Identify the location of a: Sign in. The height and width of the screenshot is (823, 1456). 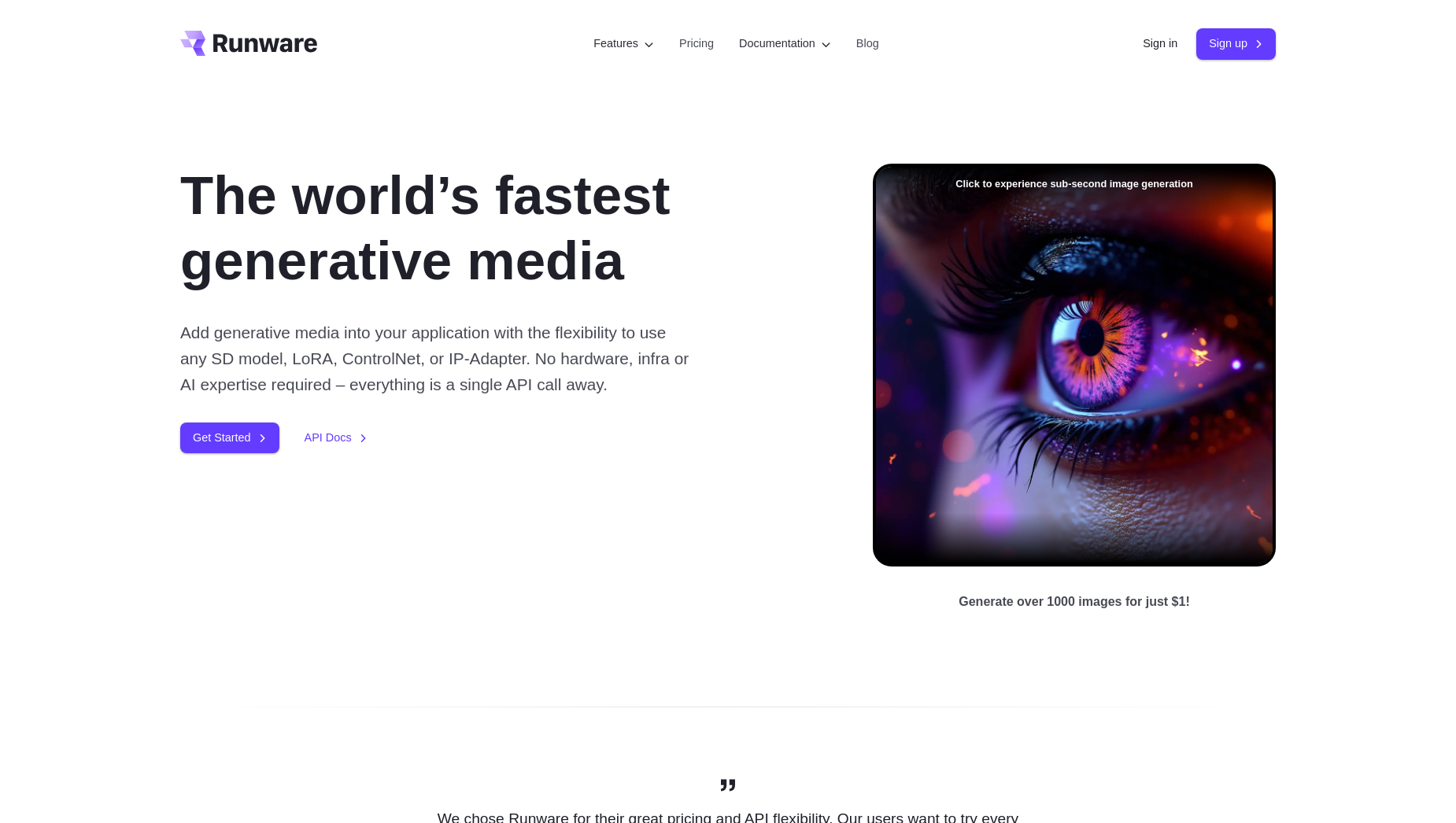
(1160, 43).